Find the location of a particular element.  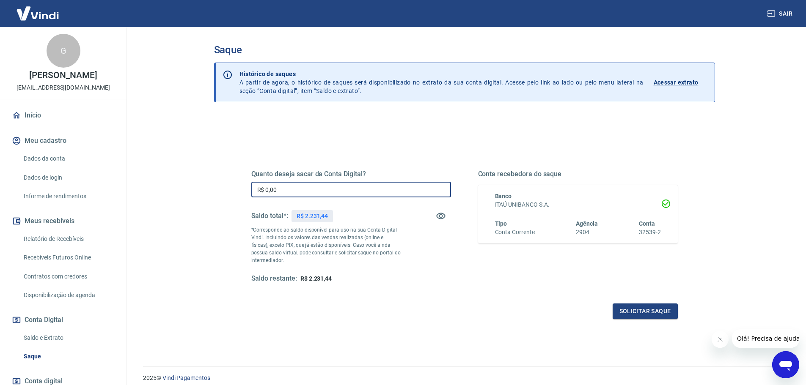

h5: Conta recebedora do saque is located at coordinates (578, 174).